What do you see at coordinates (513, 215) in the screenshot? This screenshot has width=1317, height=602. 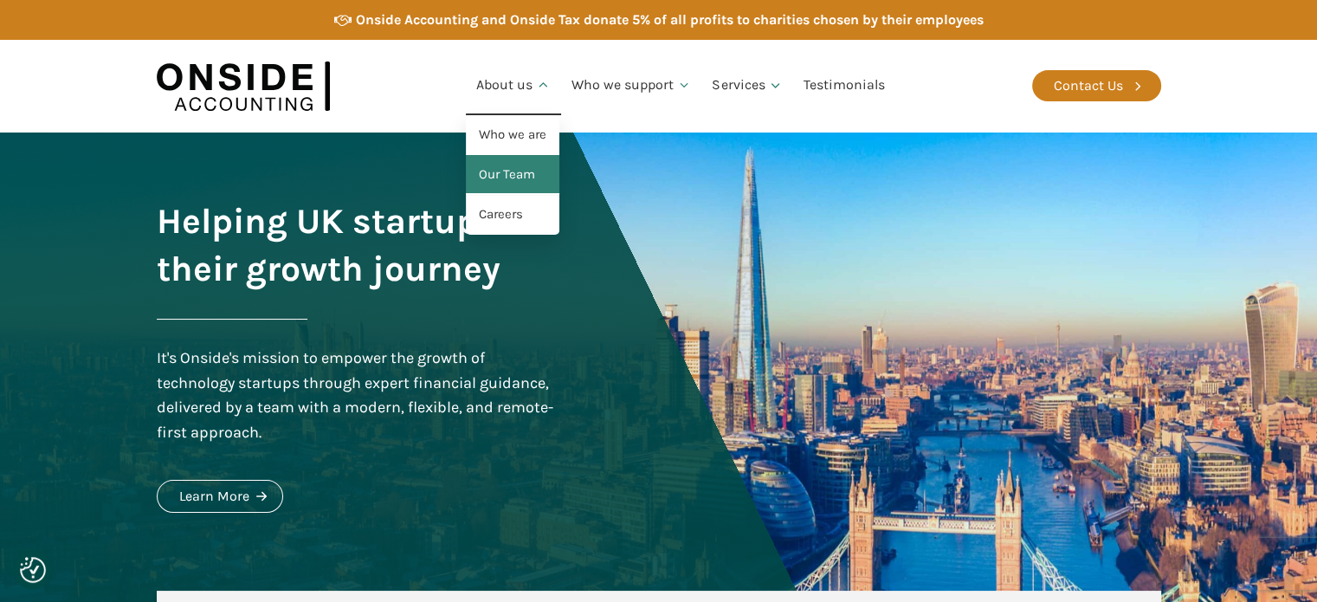 I see `a: Careers` at bounding box center [513, 215].